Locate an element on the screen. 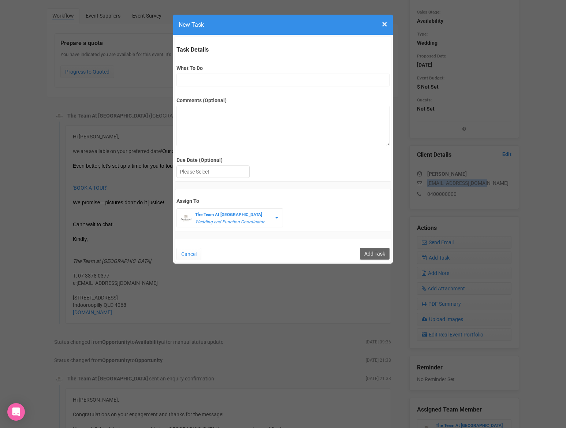 The height and width of the screenshot is (428, 566). label: Comments (Optional) is located at coordinates (282, 100).